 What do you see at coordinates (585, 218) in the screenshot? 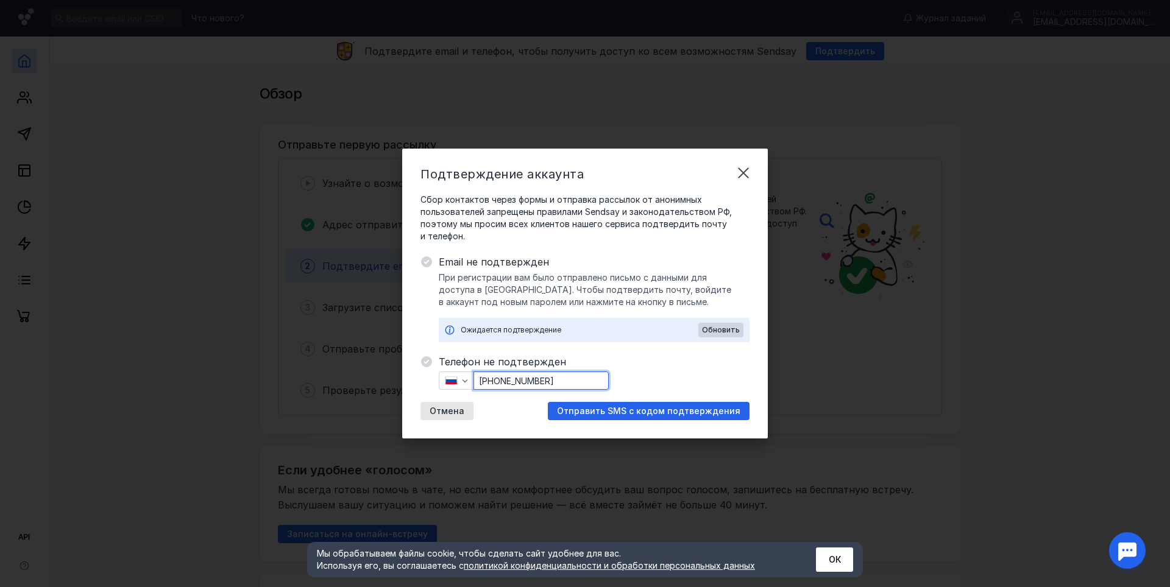
I see `span: Сбор контактов через формы и отправка рассылок от анонимных пользователей запрещены правилами Sen...` at bounding box center [585, 218].